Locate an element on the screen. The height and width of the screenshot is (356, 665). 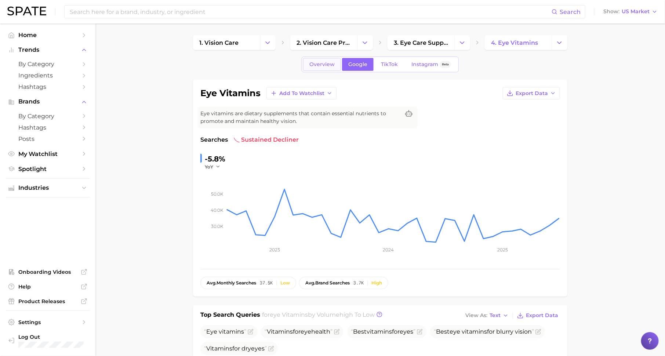
span: Home is located at coordinates (48, 35).